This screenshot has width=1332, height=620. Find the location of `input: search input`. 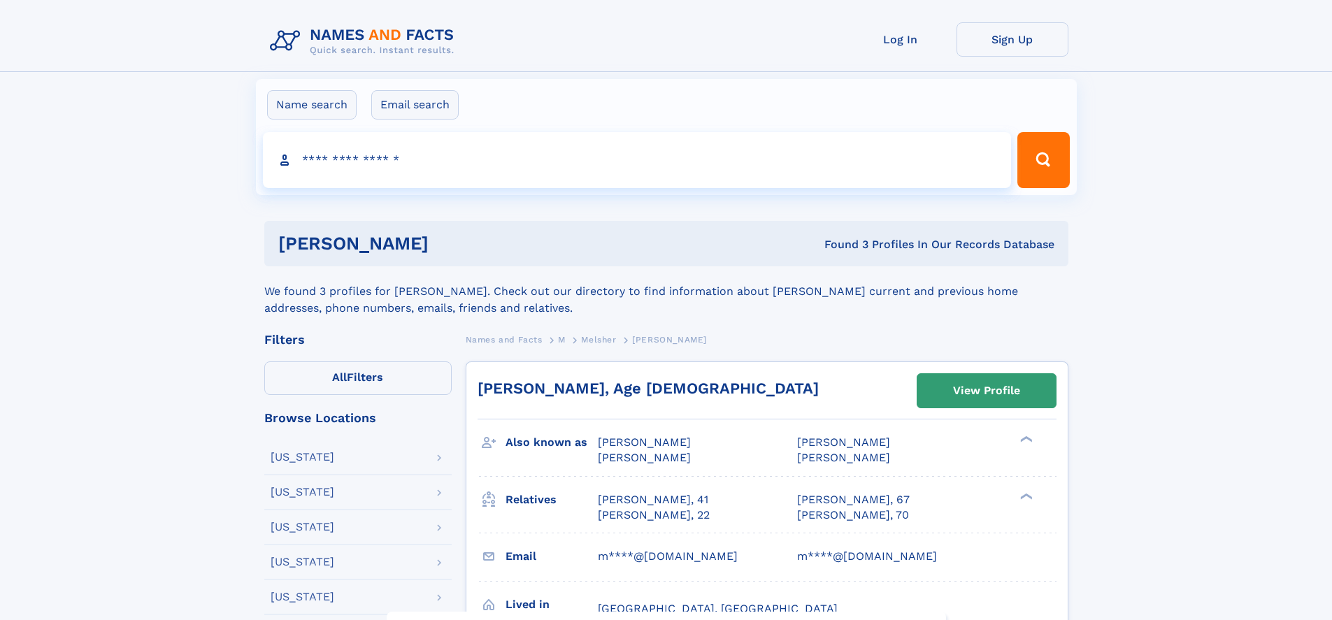

input: search input is located at coordinates (637, 160).